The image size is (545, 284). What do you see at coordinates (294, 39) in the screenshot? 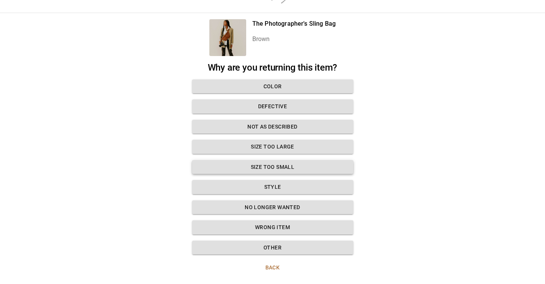
I see `p: Brown` at bounding box center [294, 39].